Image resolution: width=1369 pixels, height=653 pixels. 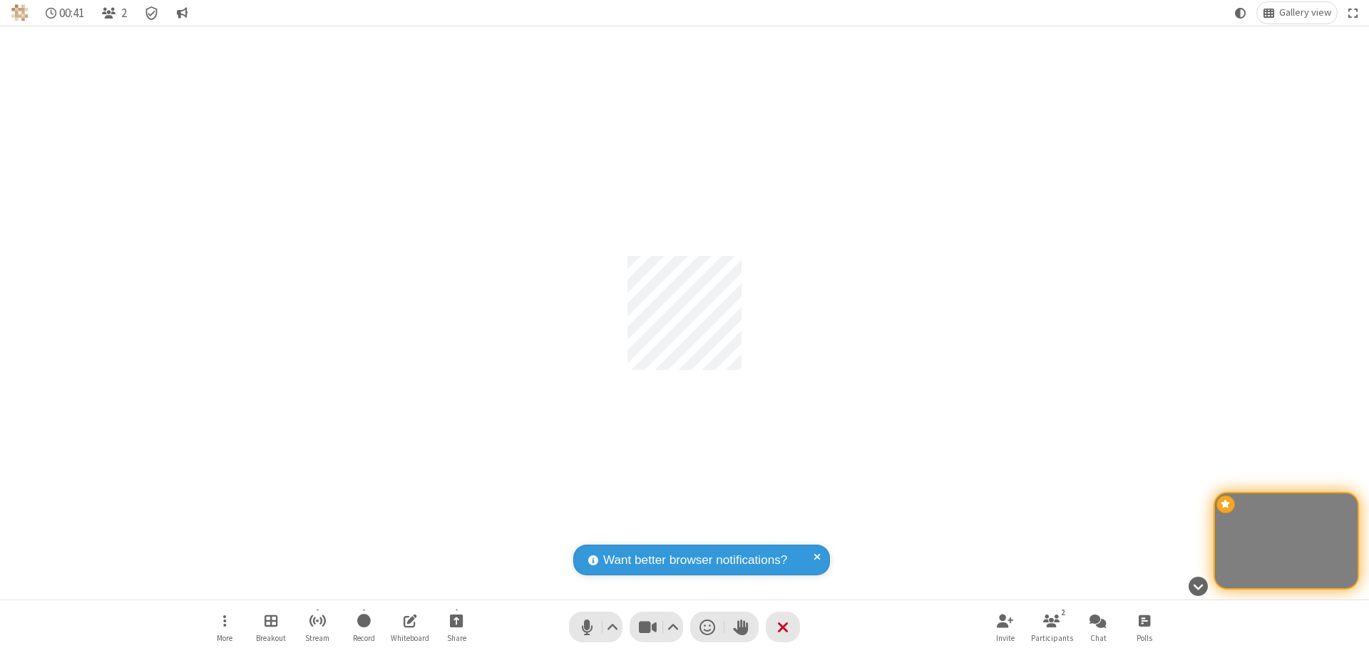 I want to click on button: Open shared whiteboard, so click(x=410, y=627).